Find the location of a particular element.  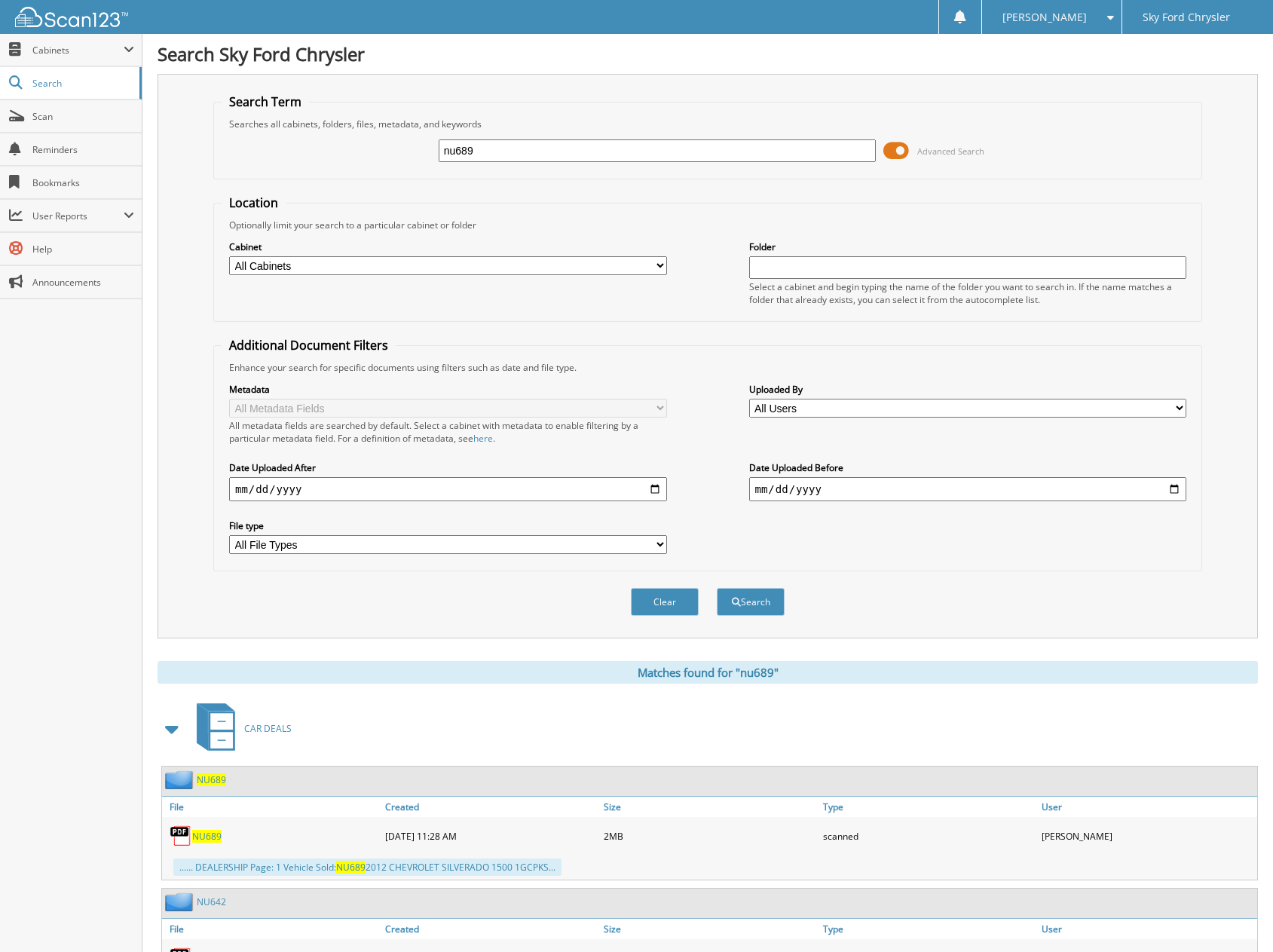

legend: Search Term is located at coordinates (266, 102).